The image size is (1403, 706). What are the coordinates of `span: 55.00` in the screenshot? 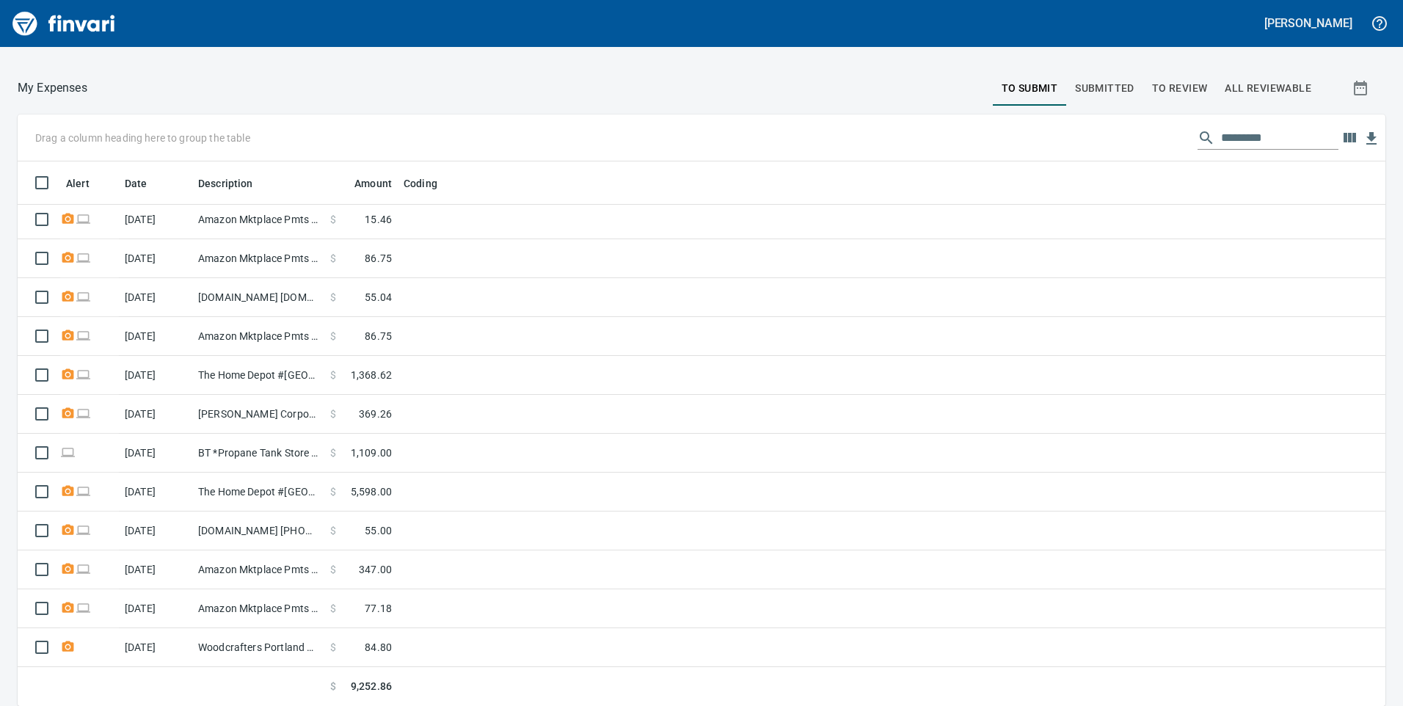 It's located at (378, 531).